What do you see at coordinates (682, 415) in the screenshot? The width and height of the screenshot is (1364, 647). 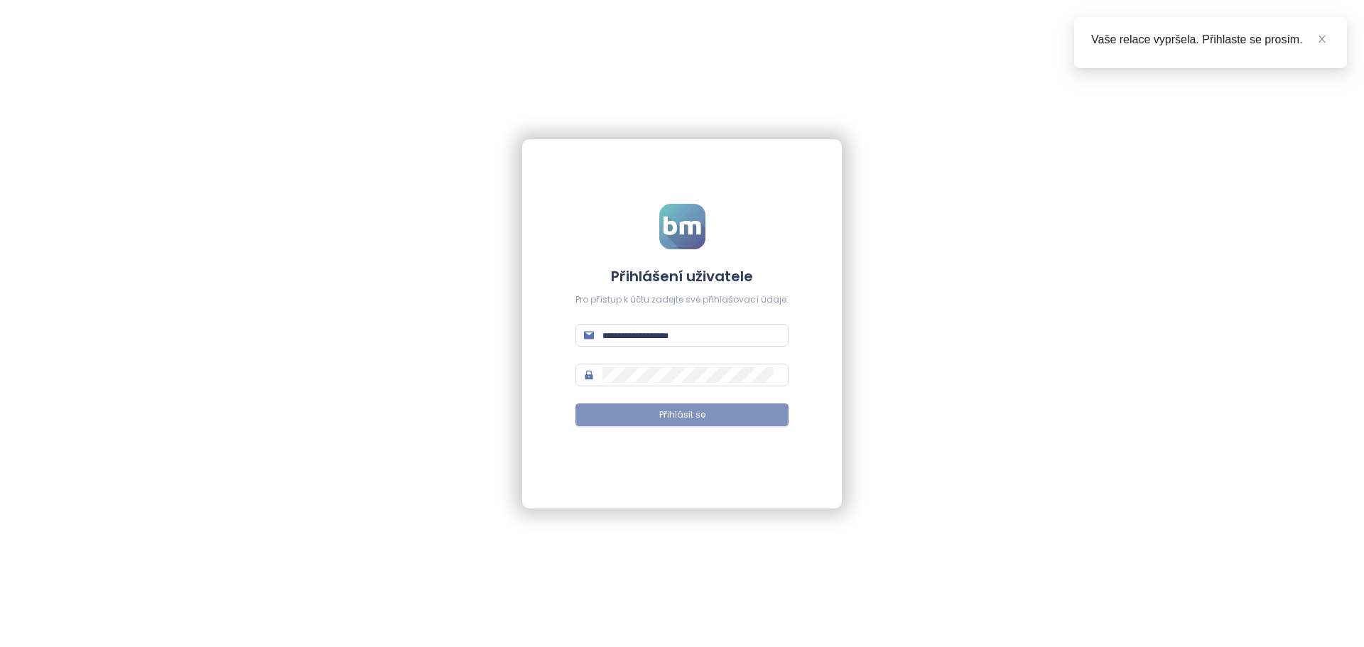 I see `span: Přihlásit se` at bounding box center [682, 415].